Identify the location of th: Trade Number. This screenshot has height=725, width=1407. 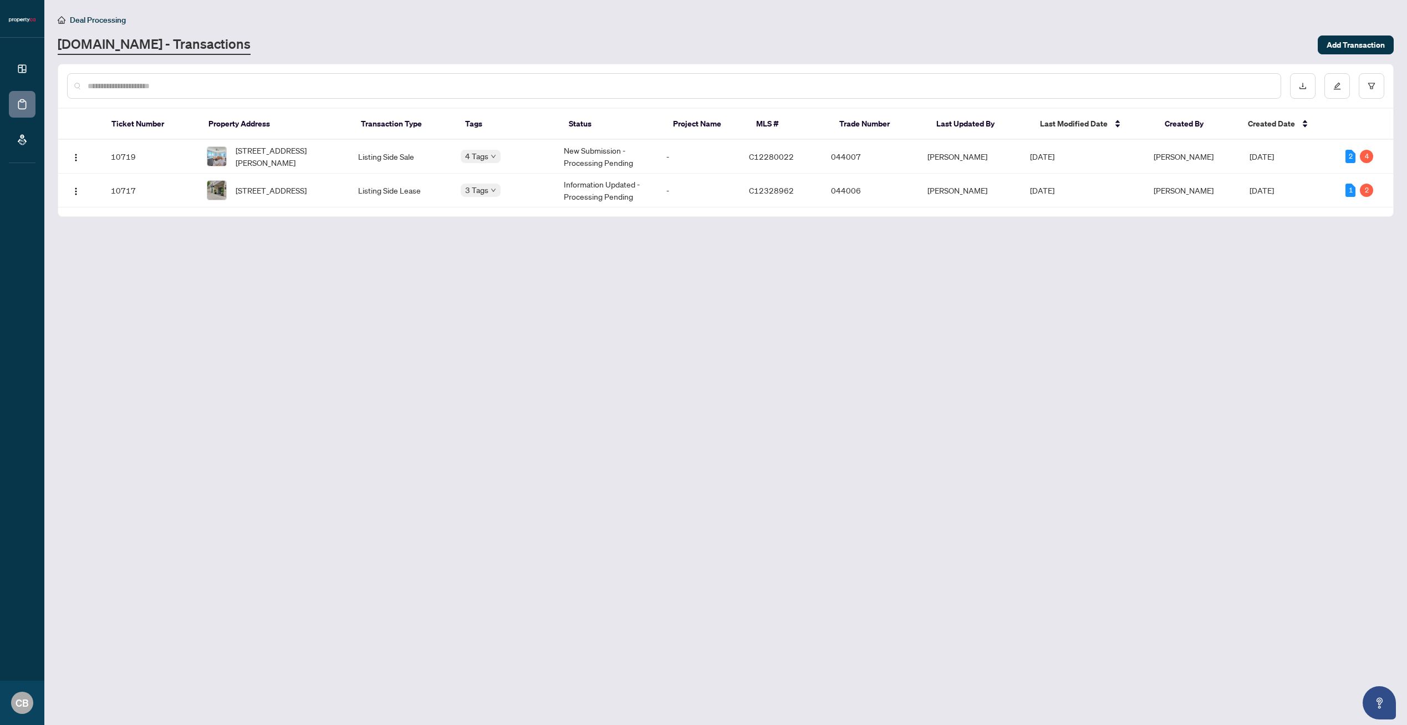
(879, 124).